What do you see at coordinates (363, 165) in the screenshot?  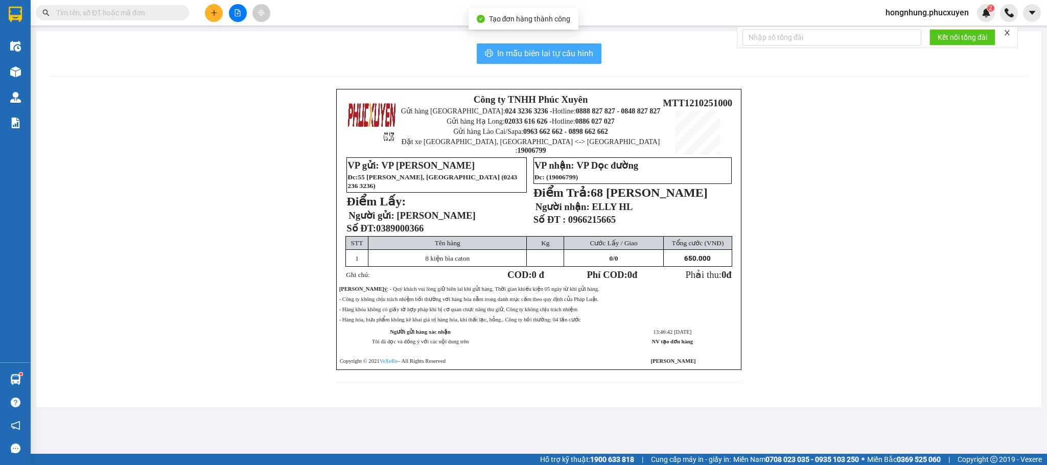 I see `strong: VP gửi:` at bounding box center [363, 165].